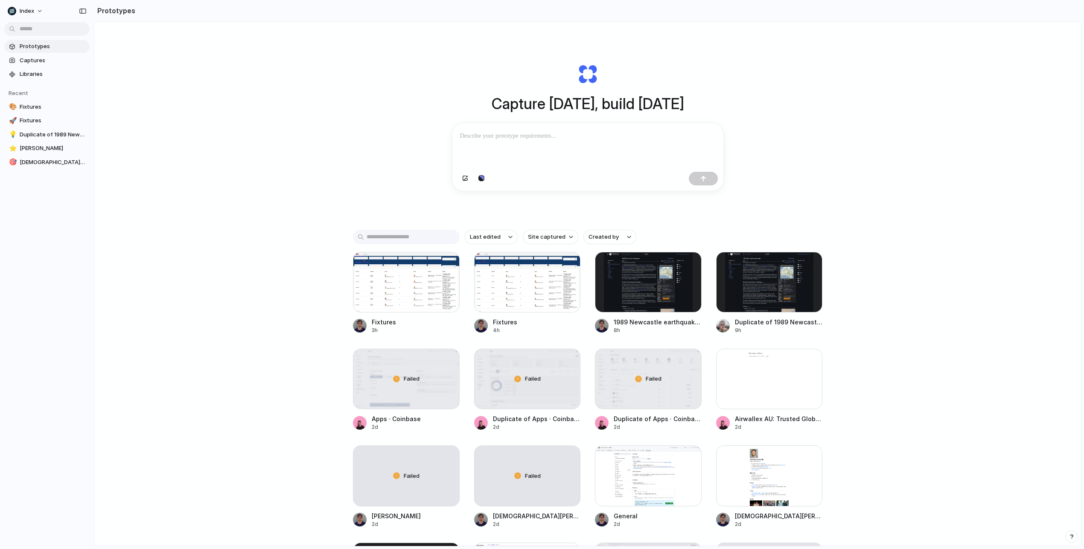  What do you see at coordinates (27, 11) in the screenshot?
I see `span: Index` at bounding box center [27, 11].